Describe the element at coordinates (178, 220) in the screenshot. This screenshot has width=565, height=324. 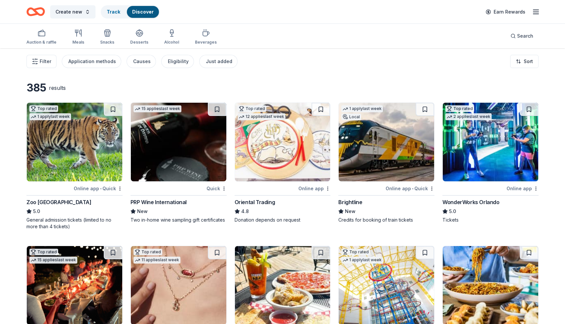
I see `div: Two in-home wine sampling gift certificates` at that location.